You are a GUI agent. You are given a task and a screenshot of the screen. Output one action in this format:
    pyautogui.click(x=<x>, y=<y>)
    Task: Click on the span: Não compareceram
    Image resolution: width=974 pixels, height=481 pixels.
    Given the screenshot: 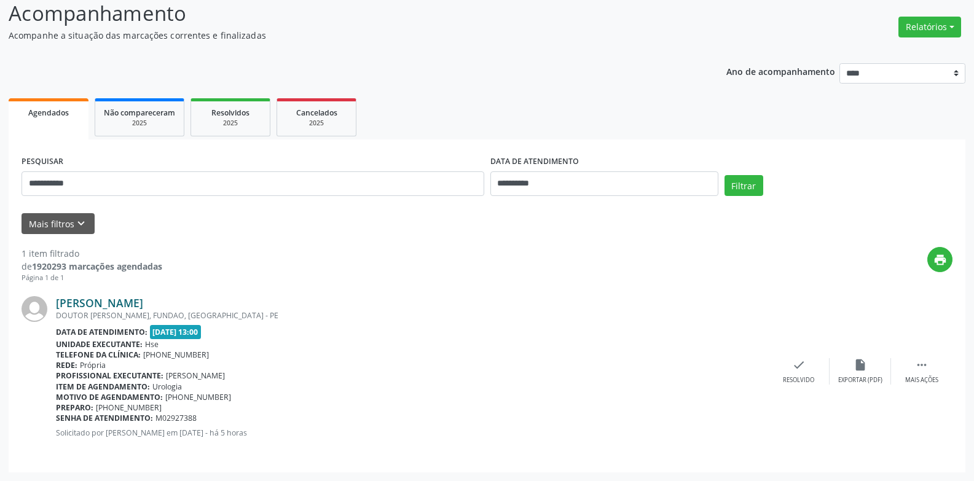 What is the action you would take?
    pyautogui.click(x=139, y=112)
    